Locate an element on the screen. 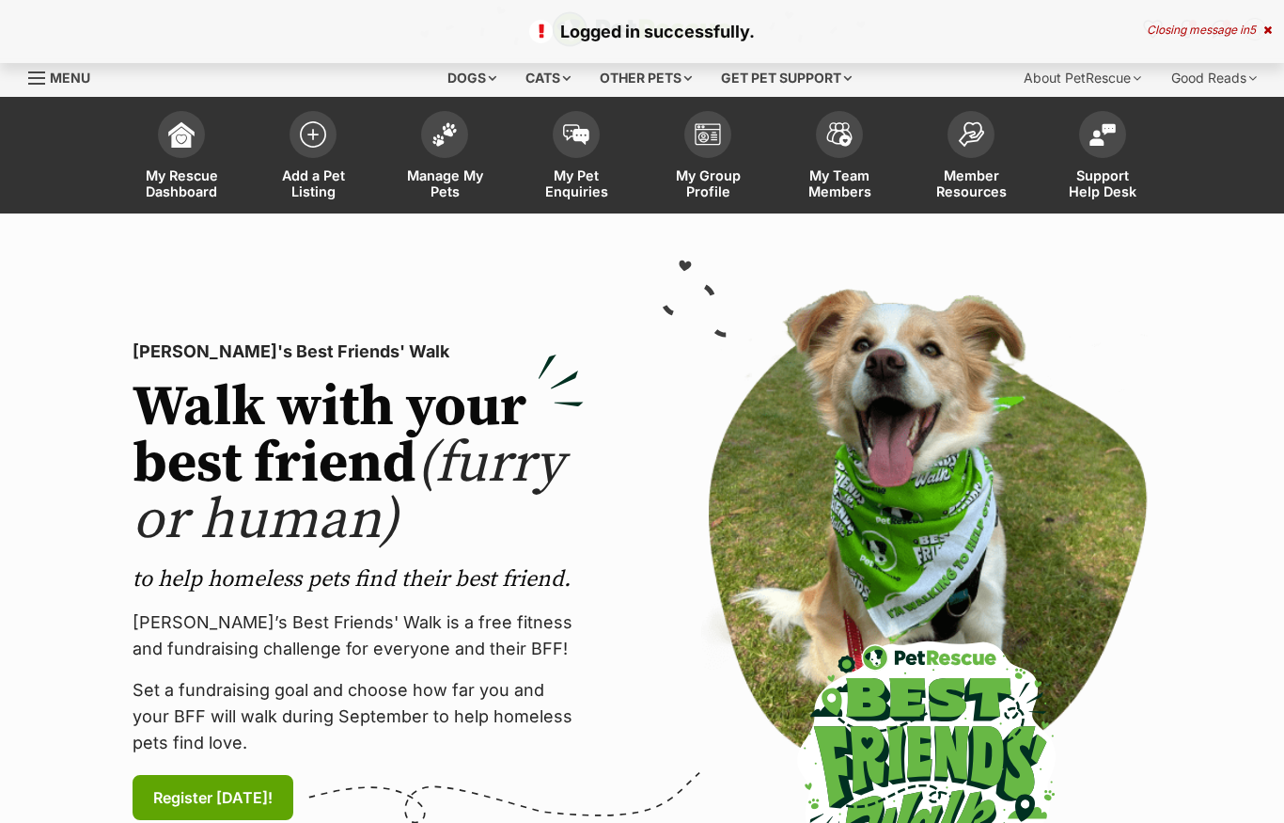 This screenshot has height=823, width=1284. img: manage-my-pets-icon-02211641906a0b7f246fdf0571729dbe1e7629f14944591b6c1af311fb30b64b.svg is located at coordinates (445, 134).